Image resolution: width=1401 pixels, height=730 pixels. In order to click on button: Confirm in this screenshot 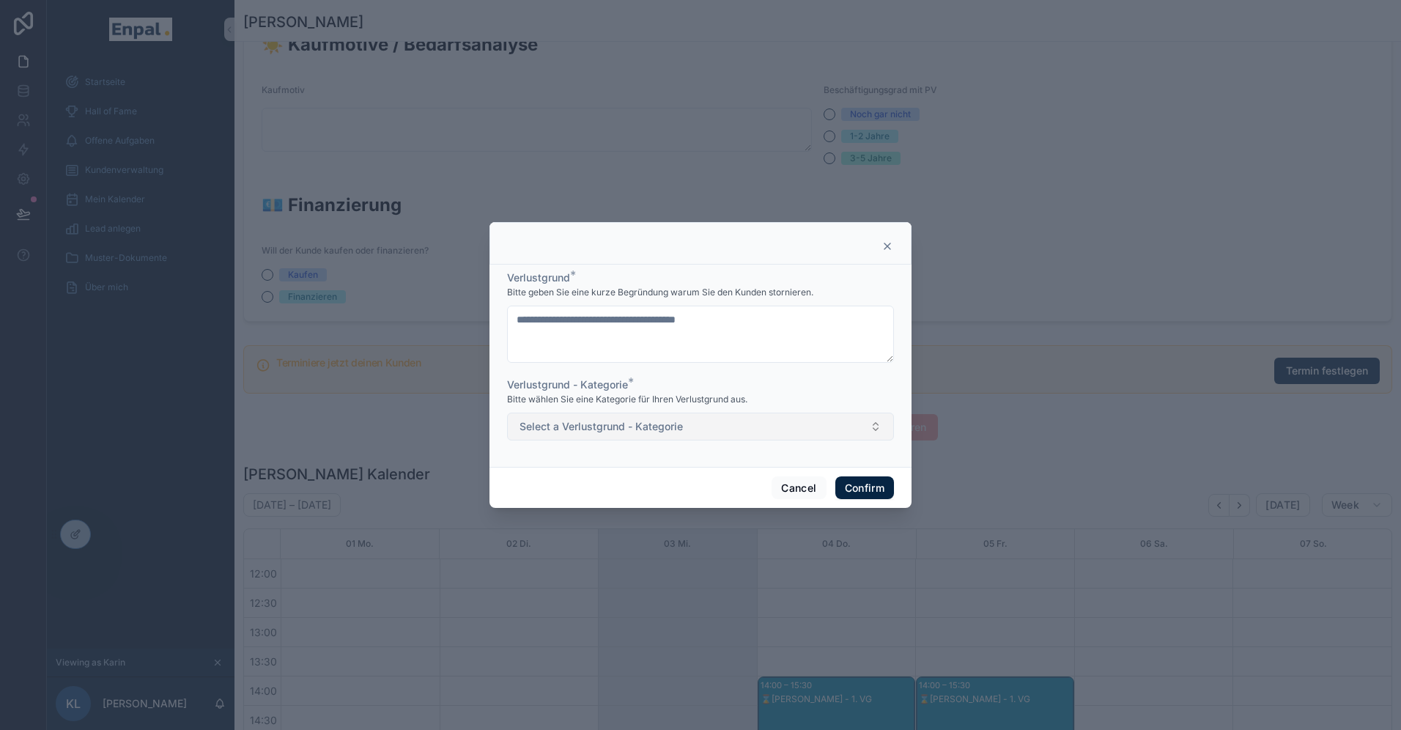, I will do `click(865, 488)`.